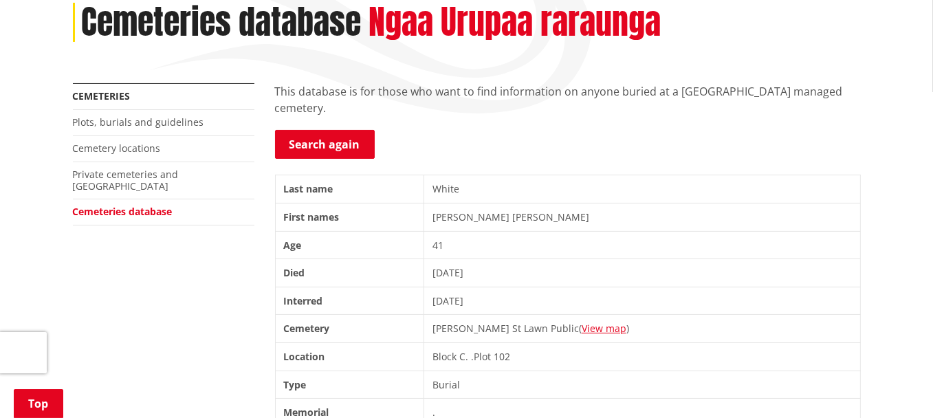  What do you see at coordinates (138, 122) in the screenshot?
I see `a: Plots, burials and guidelines` at bounding box center [138, 122].